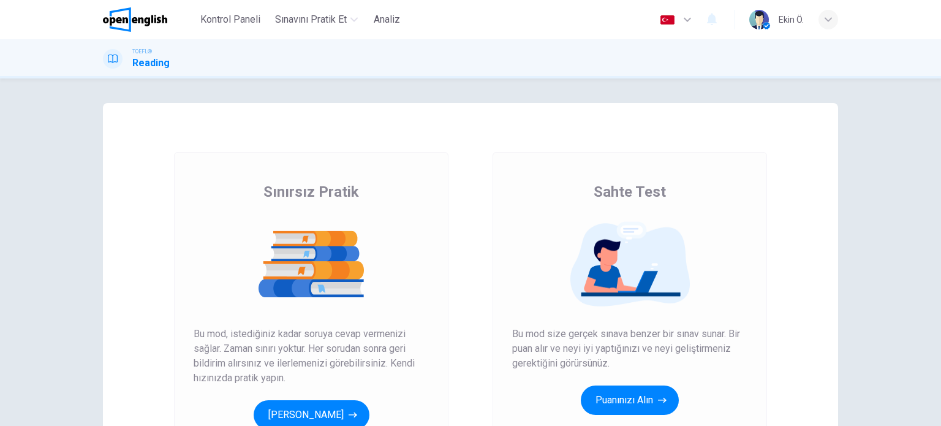  I want to click on button: Analiz, so click(387, 20).